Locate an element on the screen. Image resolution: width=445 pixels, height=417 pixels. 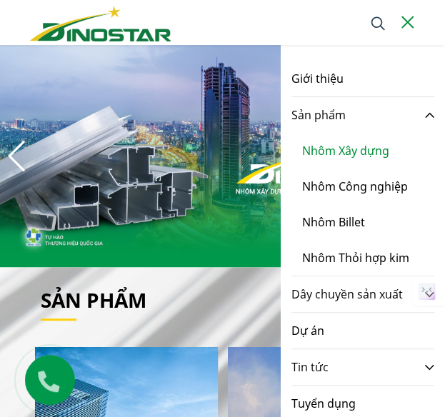
a: Giới thiệu is located at coordinates (317, 79).